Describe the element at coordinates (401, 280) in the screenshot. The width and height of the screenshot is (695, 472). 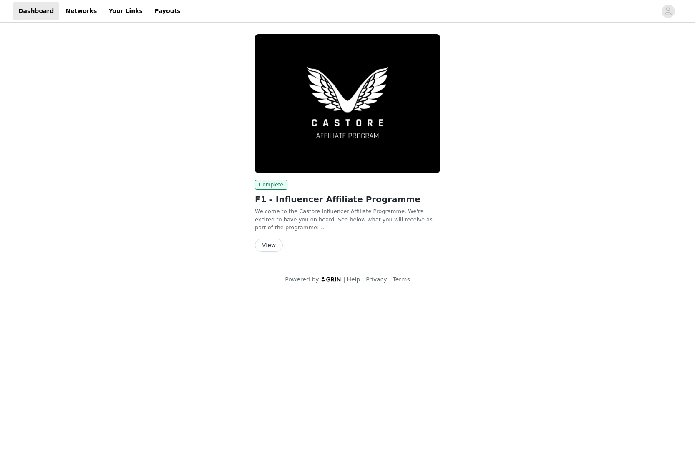
I see `a: Terms` at that location.